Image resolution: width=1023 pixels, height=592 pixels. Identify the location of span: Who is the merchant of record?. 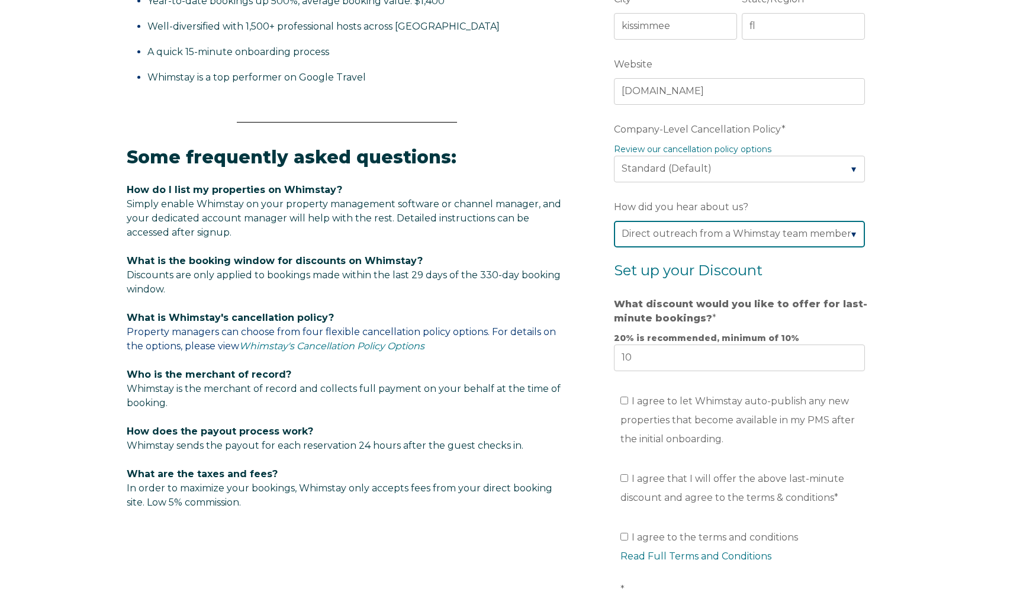
(209, 374).